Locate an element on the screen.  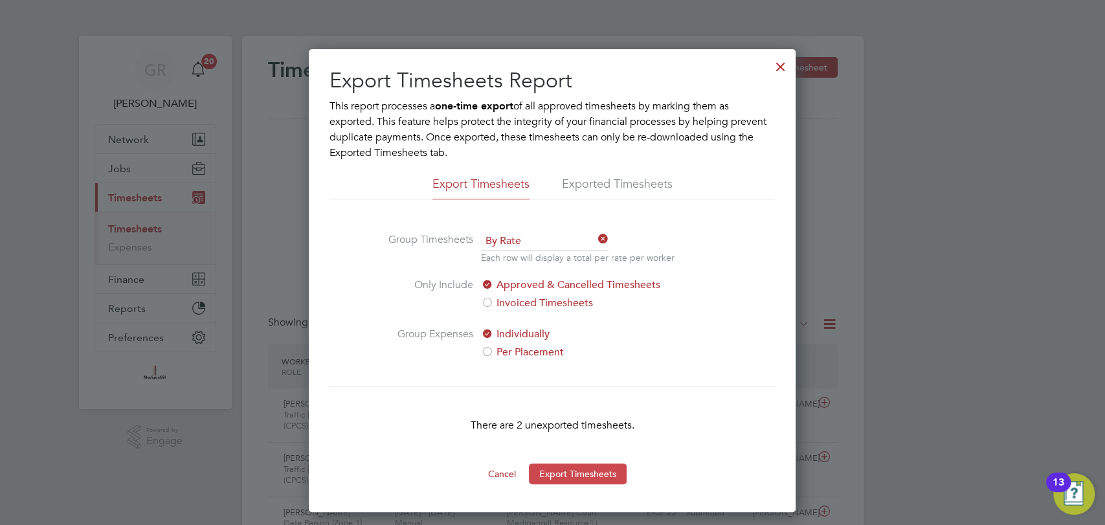
b: one-time export is located at coordinates (474, 105).